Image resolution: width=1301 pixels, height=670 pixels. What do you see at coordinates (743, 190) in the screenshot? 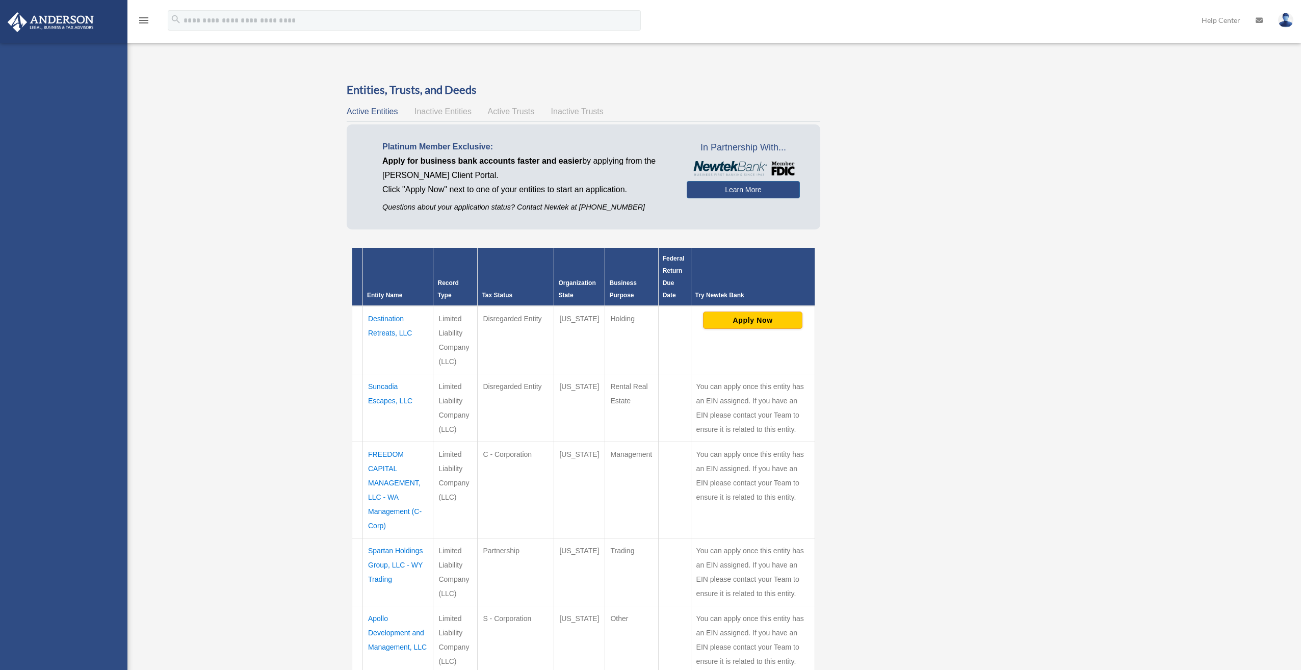
I see `a: Learn More` at bounding box center [743, 190].